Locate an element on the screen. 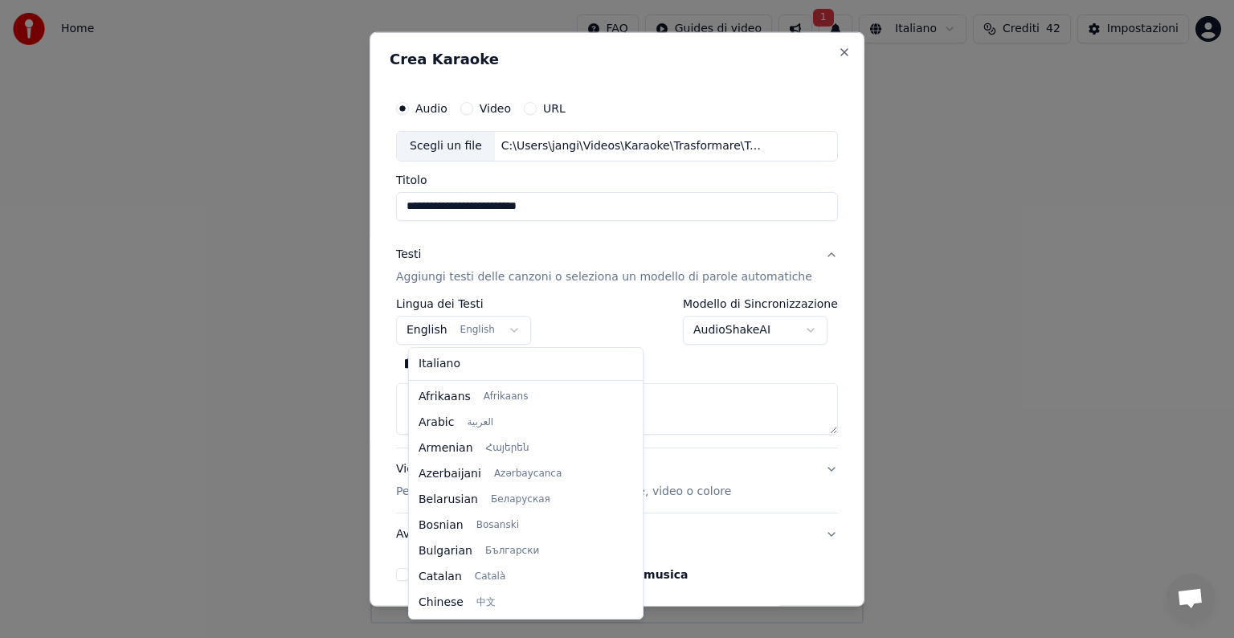  span: Azerbaijani is located at coordinates (450, 474).